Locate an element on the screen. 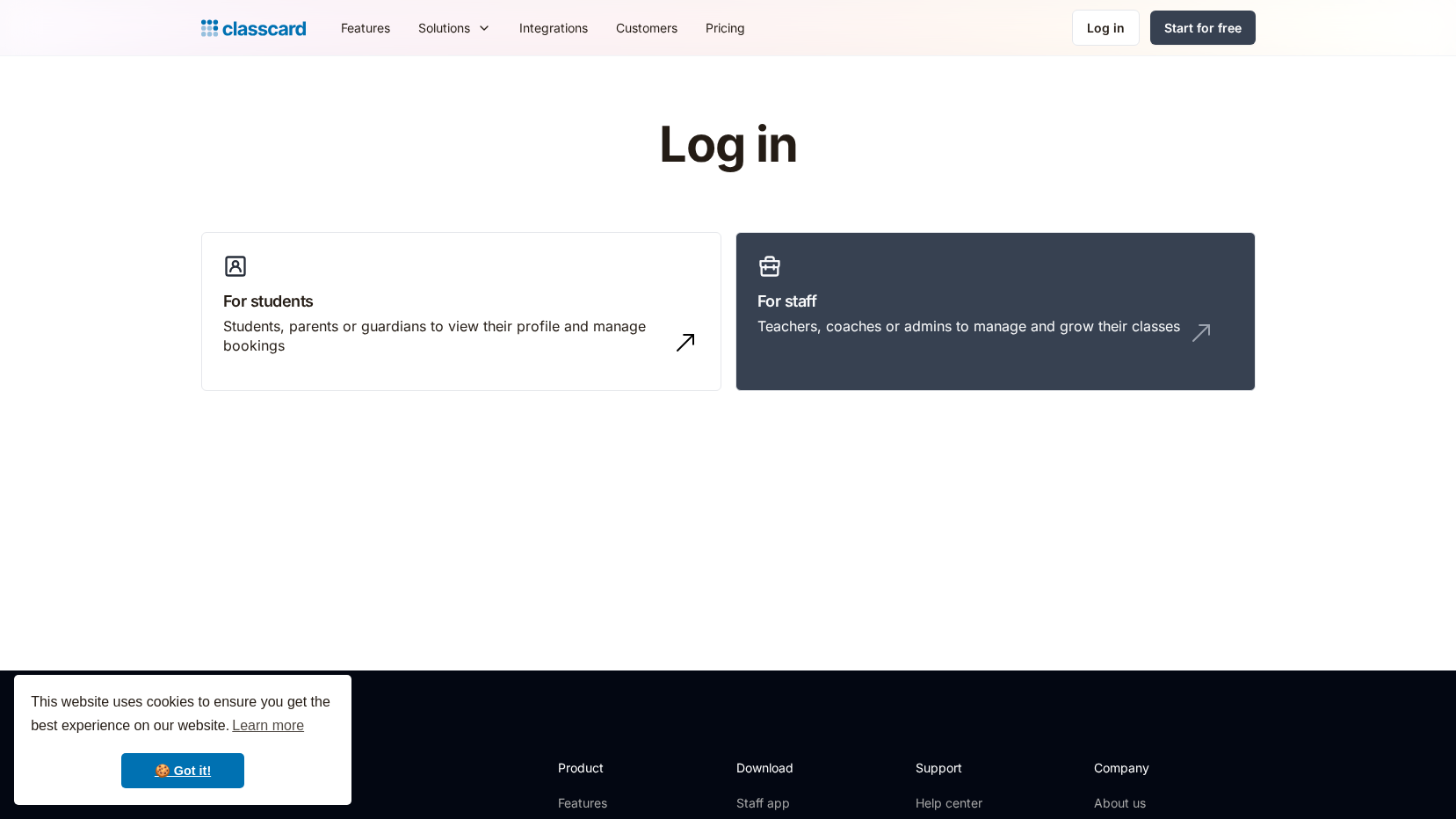 This screenshot has height=819, width=1456. div: Log in is located at coordinates (1105, 27).